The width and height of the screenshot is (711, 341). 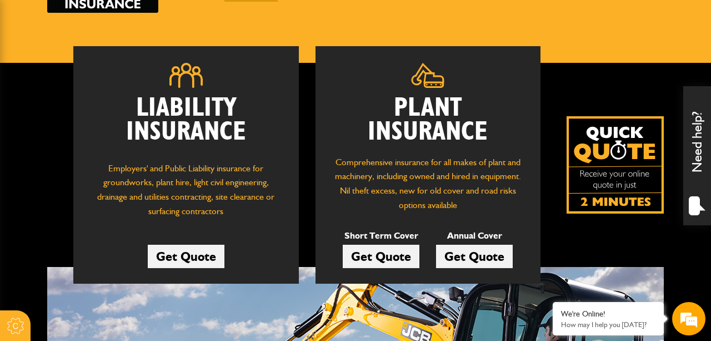 What do you see at coordinates (608, 324) in the screenshot?
I see `p: How may I help you today?` at bounding box center [608, 324].